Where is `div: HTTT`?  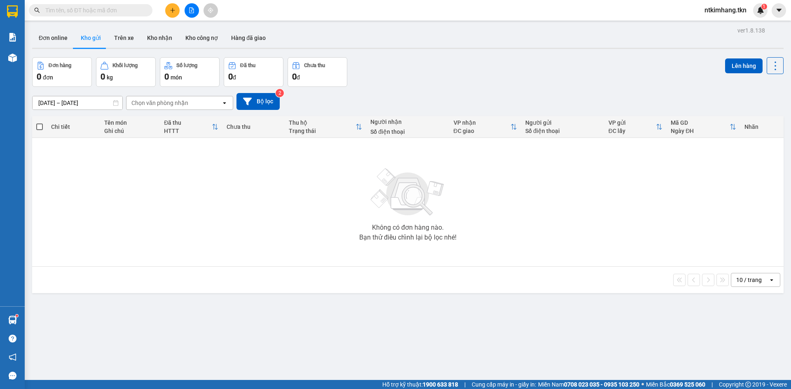
div: HTTT is located at coordinates (188, 131).